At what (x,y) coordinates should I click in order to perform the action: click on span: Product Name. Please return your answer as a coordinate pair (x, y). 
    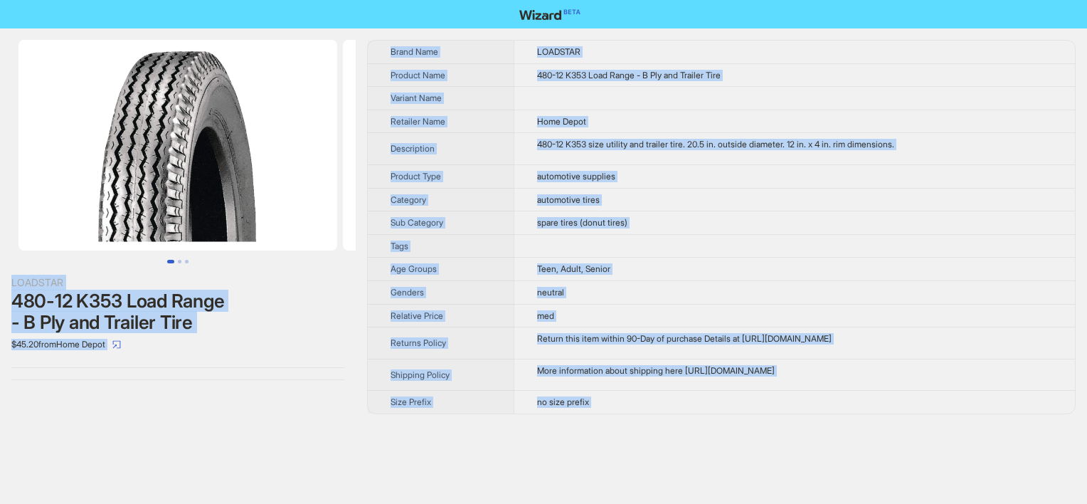
    Looking at the image, I should click on (418, 75).